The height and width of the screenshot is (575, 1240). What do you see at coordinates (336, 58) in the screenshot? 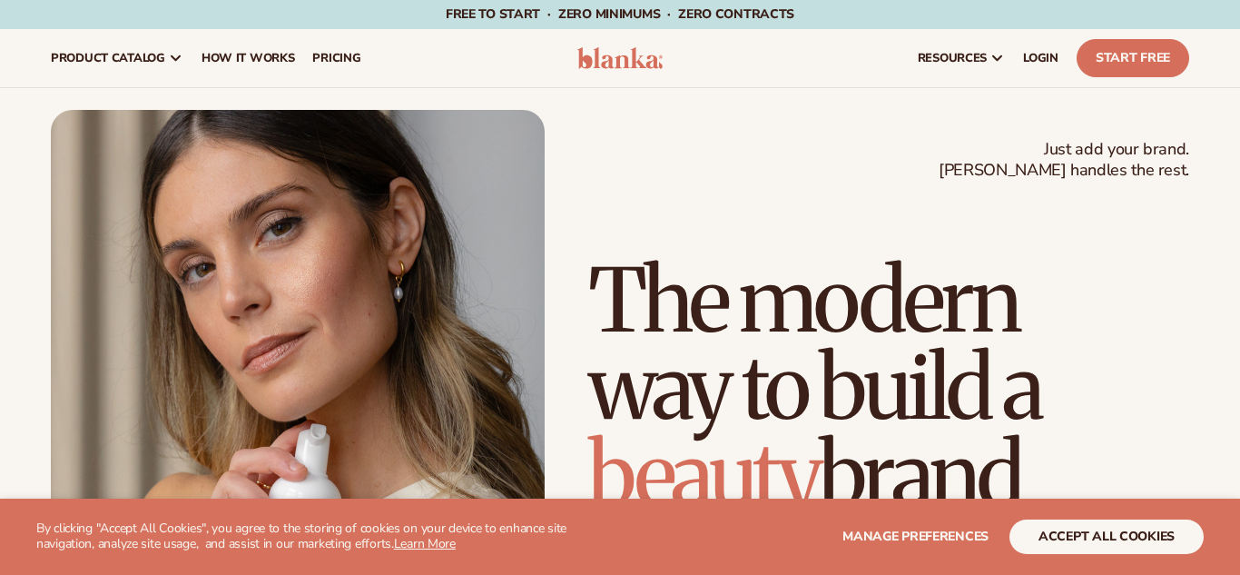
I see `a: pricing` at bounding box center [336, 58].